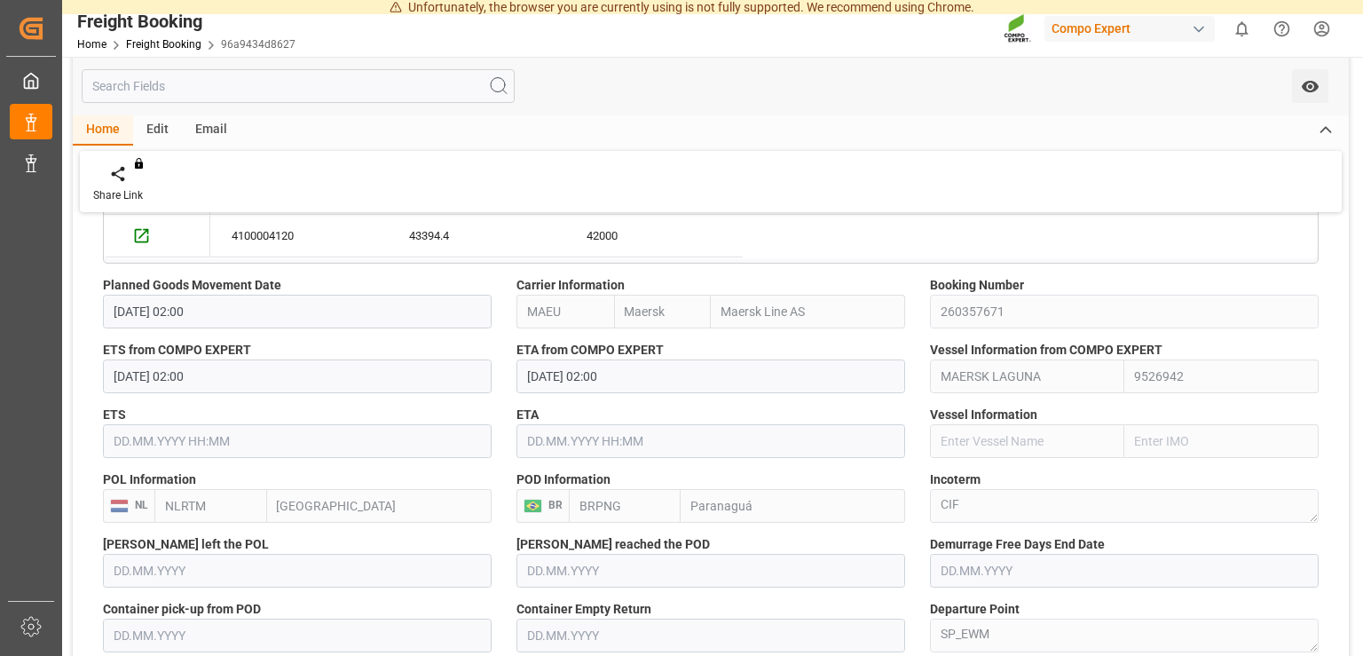 The width and height of the screenshot is (1363, 656). Describe the element at coordinates (1310, 86) in the screenshot. I see `button: open menu` at that location.